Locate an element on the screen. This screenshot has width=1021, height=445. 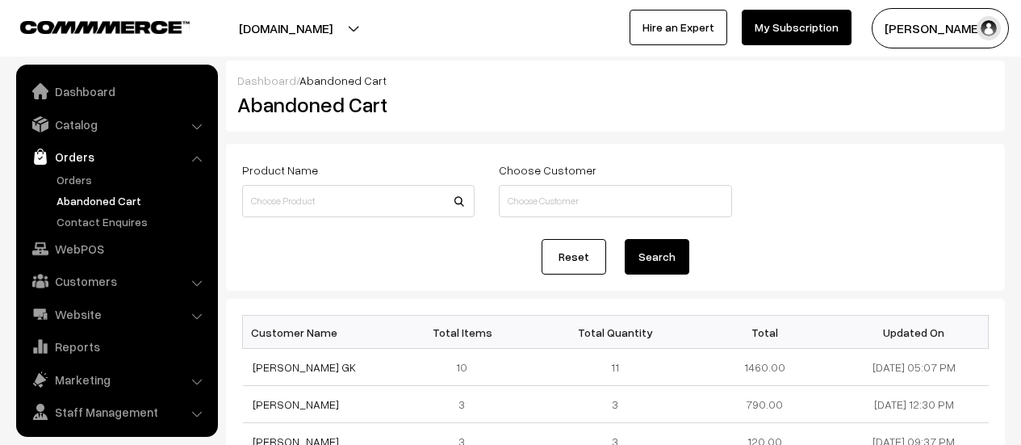
a: Reset is located at coordinates (574, 257).